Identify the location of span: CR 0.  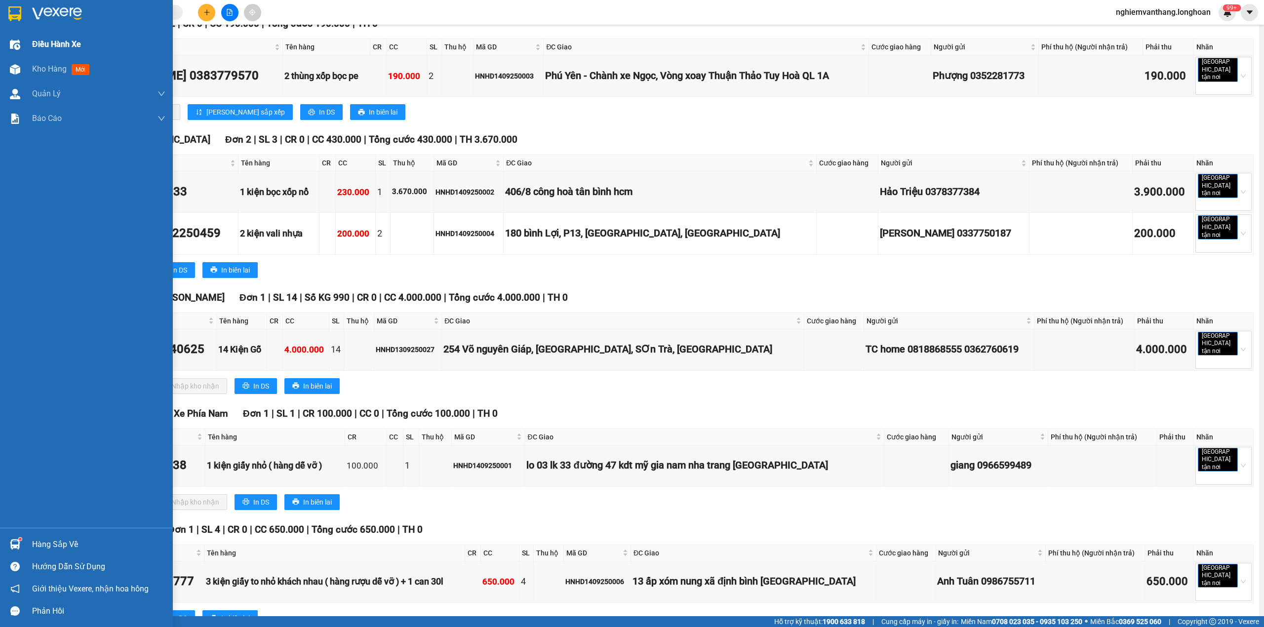
(237, 529).